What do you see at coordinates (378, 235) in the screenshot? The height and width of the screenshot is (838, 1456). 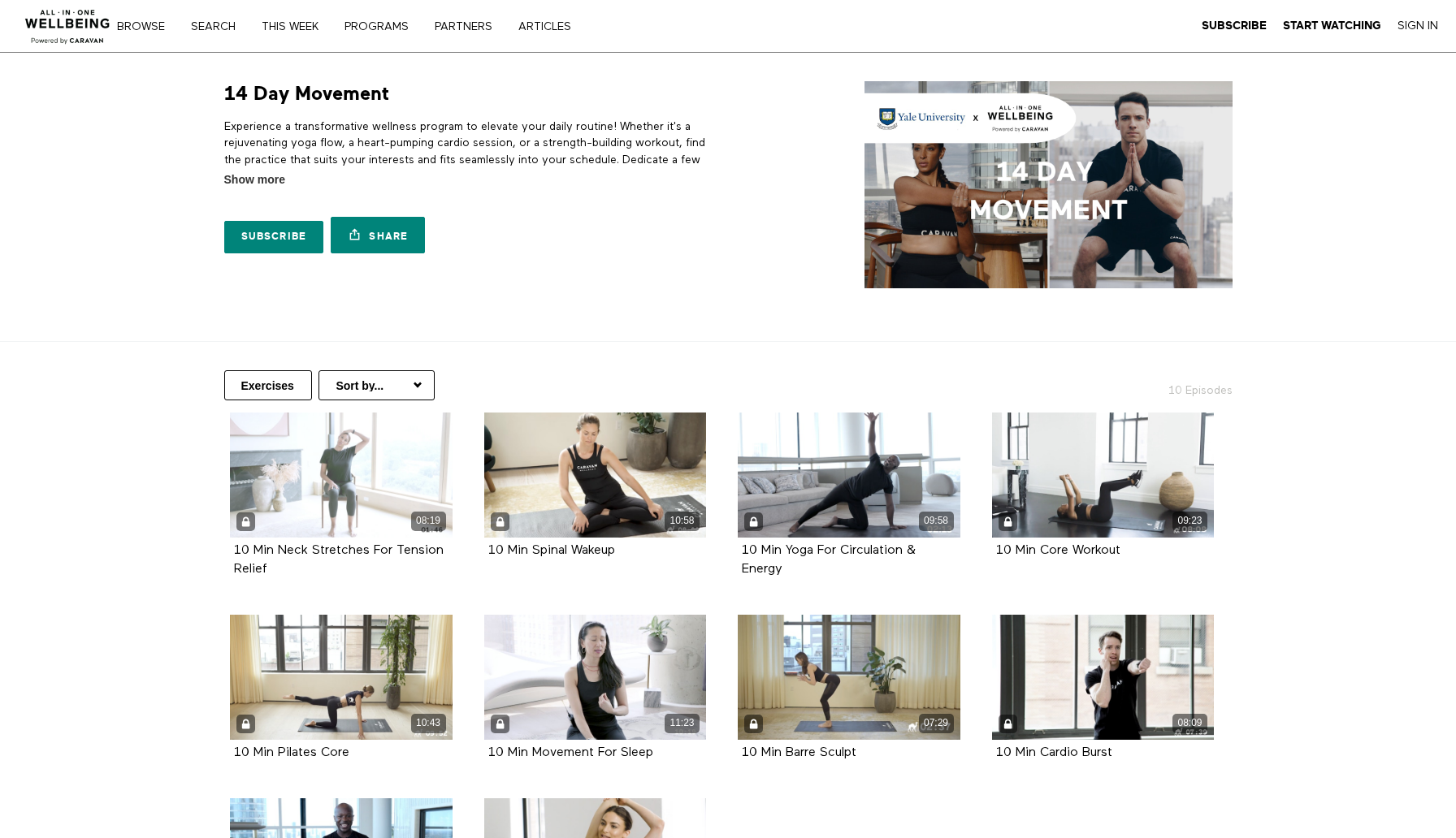 I see `a: Share` at bounding box center [378, 235].